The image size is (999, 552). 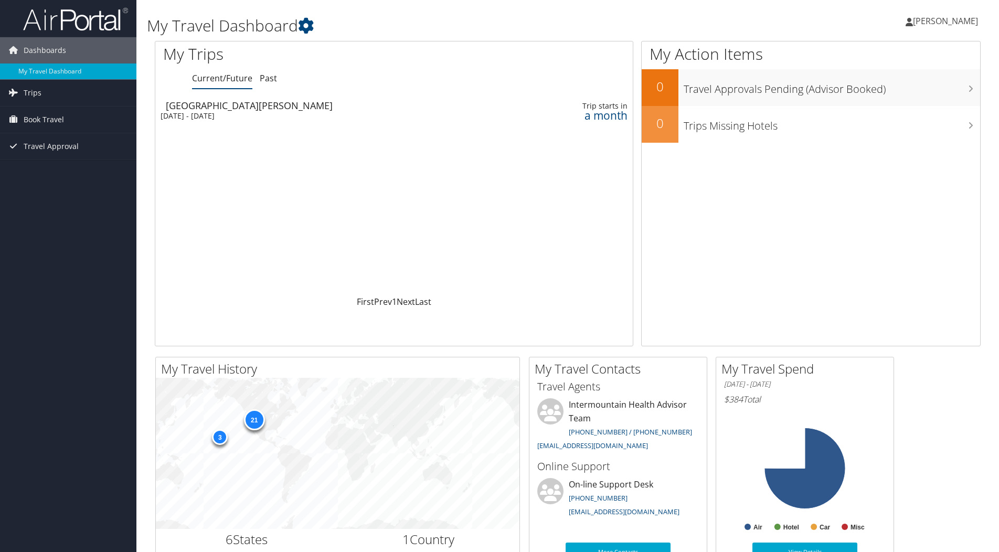 What do you see at coordinates (757, 527) in the screenshot?
I see `text: Air` at bounding box center [757, 527].